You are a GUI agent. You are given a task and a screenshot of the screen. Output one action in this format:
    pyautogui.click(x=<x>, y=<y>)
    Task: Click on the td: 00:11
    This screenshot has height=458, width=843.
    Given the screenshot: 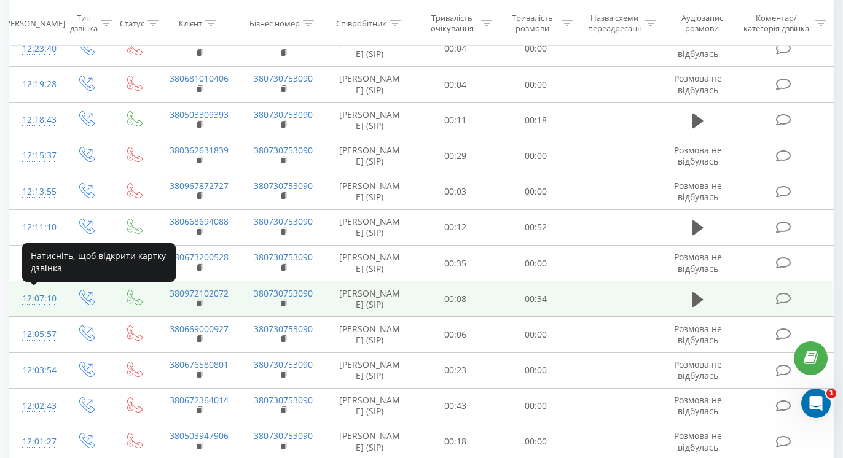 What is the action you would take?
    pyautogui.click(x=455, y=120)
    